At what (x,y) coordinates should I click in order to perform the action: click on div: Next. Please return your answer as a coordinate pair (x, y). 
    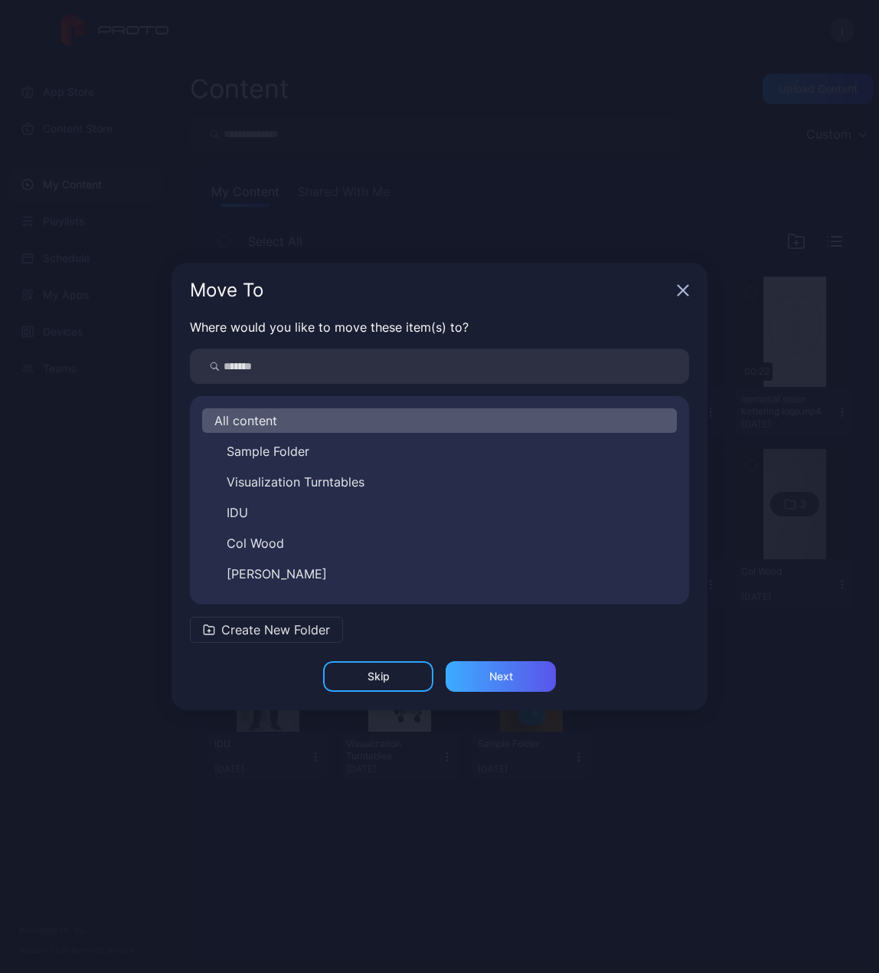
    Looking at the image, I should click on (501, 676).